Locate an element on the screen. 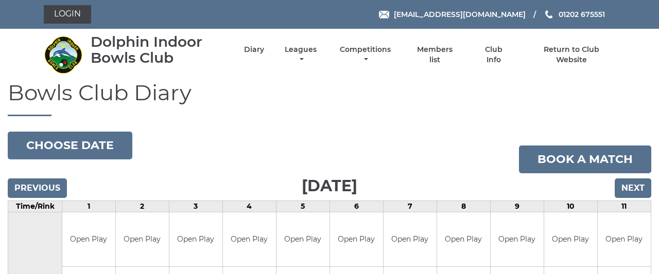 This screenshot has height=274, width=659. td: 10 is located at coordinates (571, 207).